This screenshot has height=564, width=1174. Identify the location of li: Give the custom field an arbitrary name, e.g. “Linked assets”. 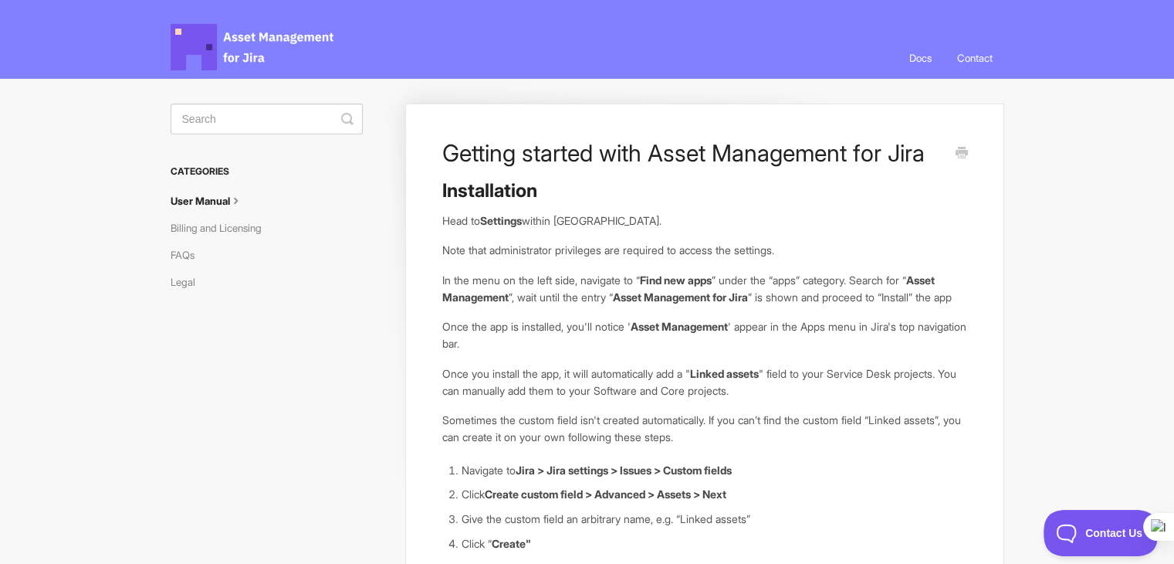
(714, 519).